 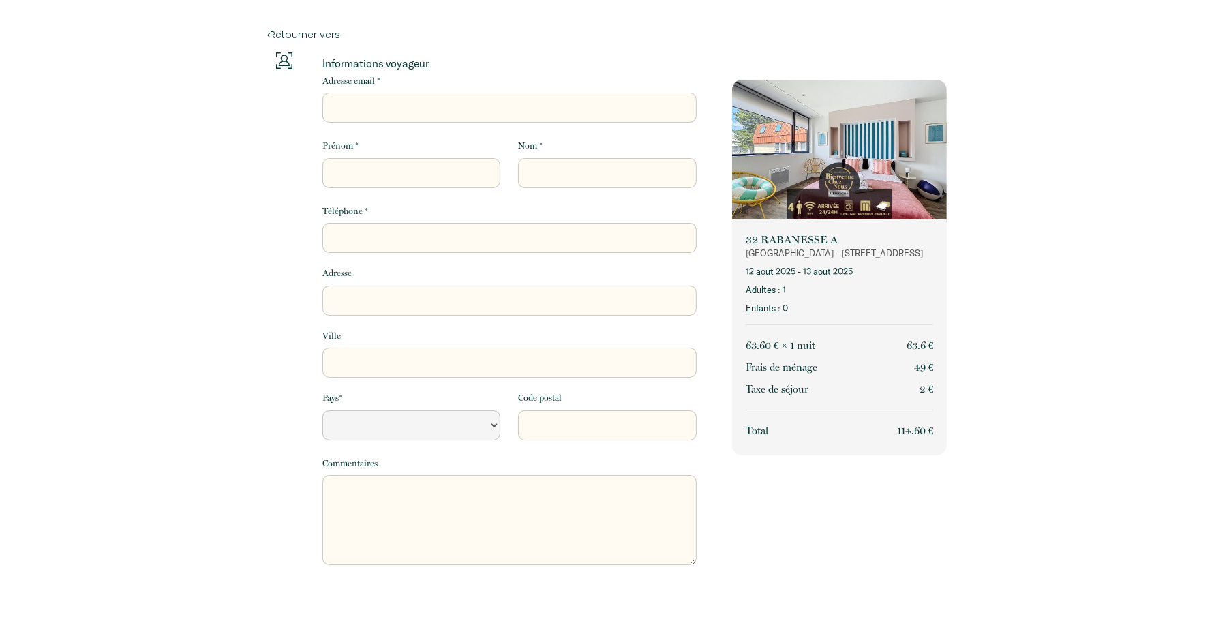 What do you see at coordinates (926, 389) in the screenshot?
I see `p: 2 €` at bounding box center [926, 389].